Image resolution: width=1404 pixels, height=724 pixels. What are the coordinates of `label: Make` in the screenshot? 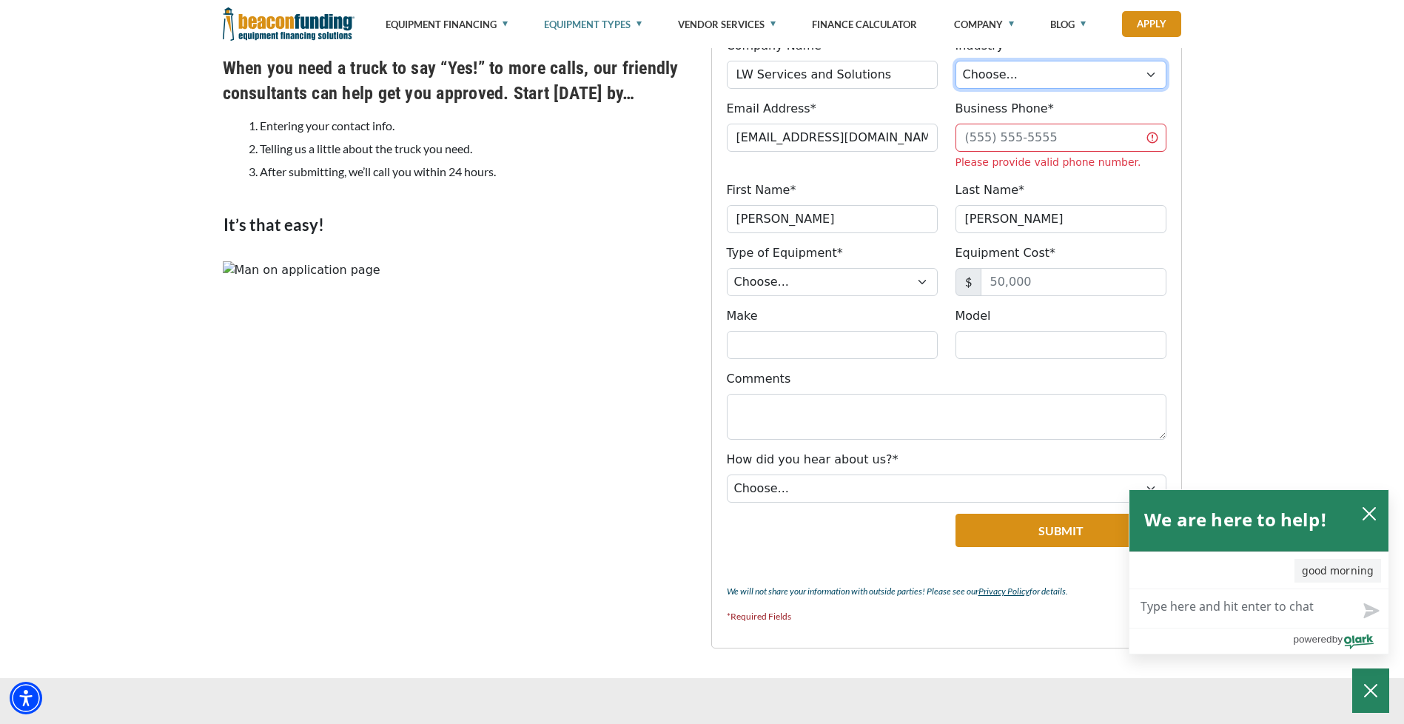 It's located at (743, 316).